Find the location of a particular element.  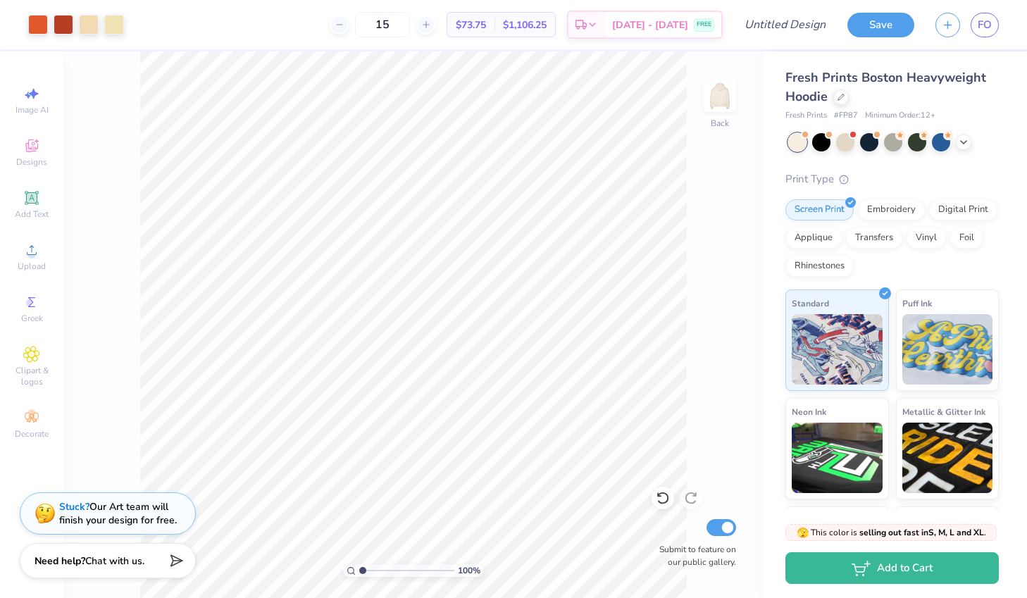

div: Foil is located at coordinates (967, 238).